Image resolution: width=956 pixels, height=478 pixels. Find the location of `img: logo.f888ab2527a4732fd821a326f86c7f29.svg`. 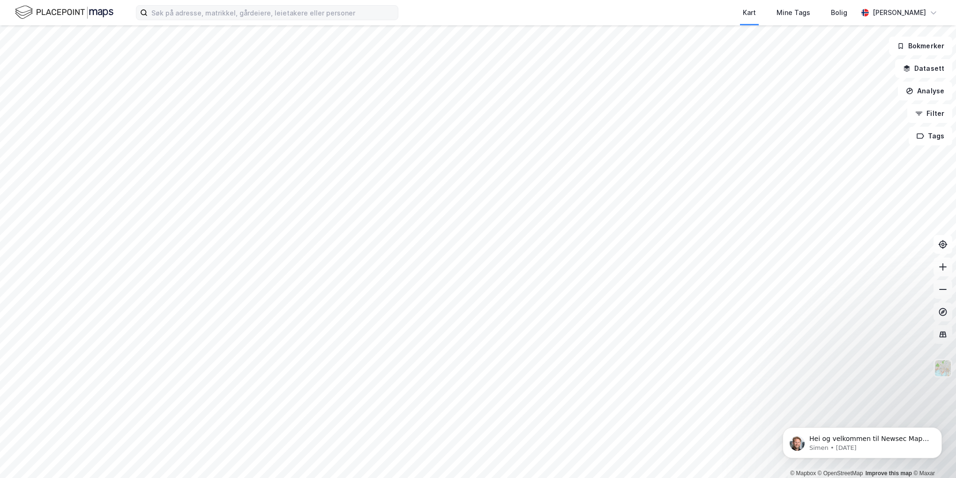

img: logo.f888ab2527a4732fd821a326f86c7f29.svg is located at coordinates (64, 12).